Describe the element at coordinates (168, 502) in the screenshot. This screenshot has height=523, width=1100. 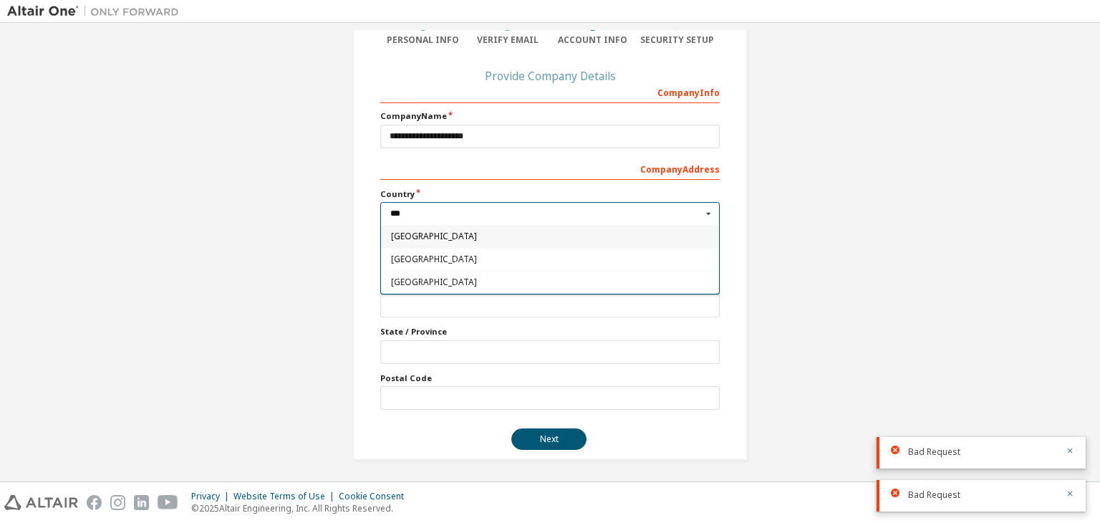
I see `img: youtube.svg` at that location.